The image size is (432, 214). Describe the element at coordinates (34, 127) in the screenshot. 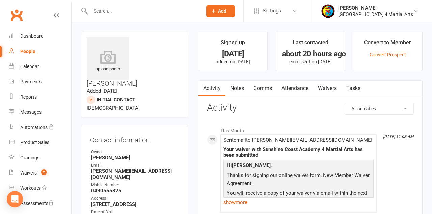

I see `div: Automations` at that location.